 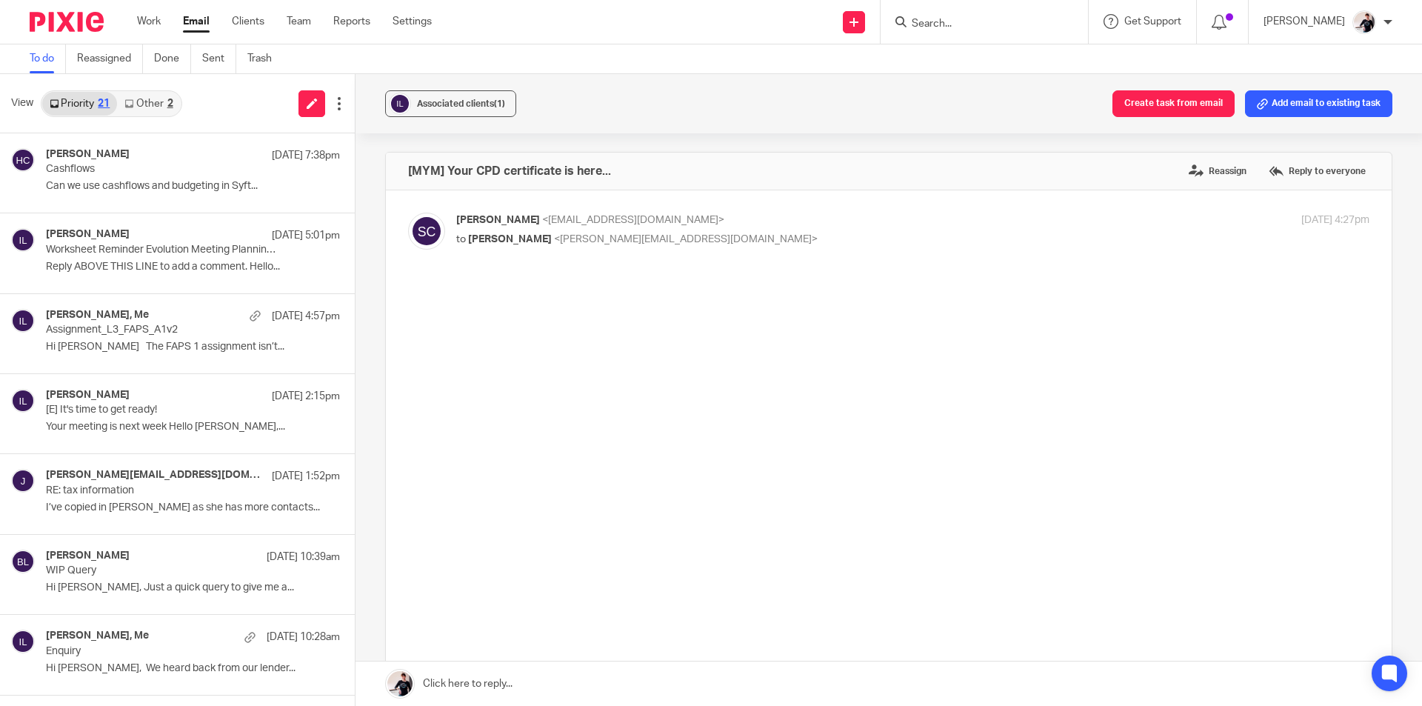 I want to click on span: Get Support, so click(x=1153, y=21).